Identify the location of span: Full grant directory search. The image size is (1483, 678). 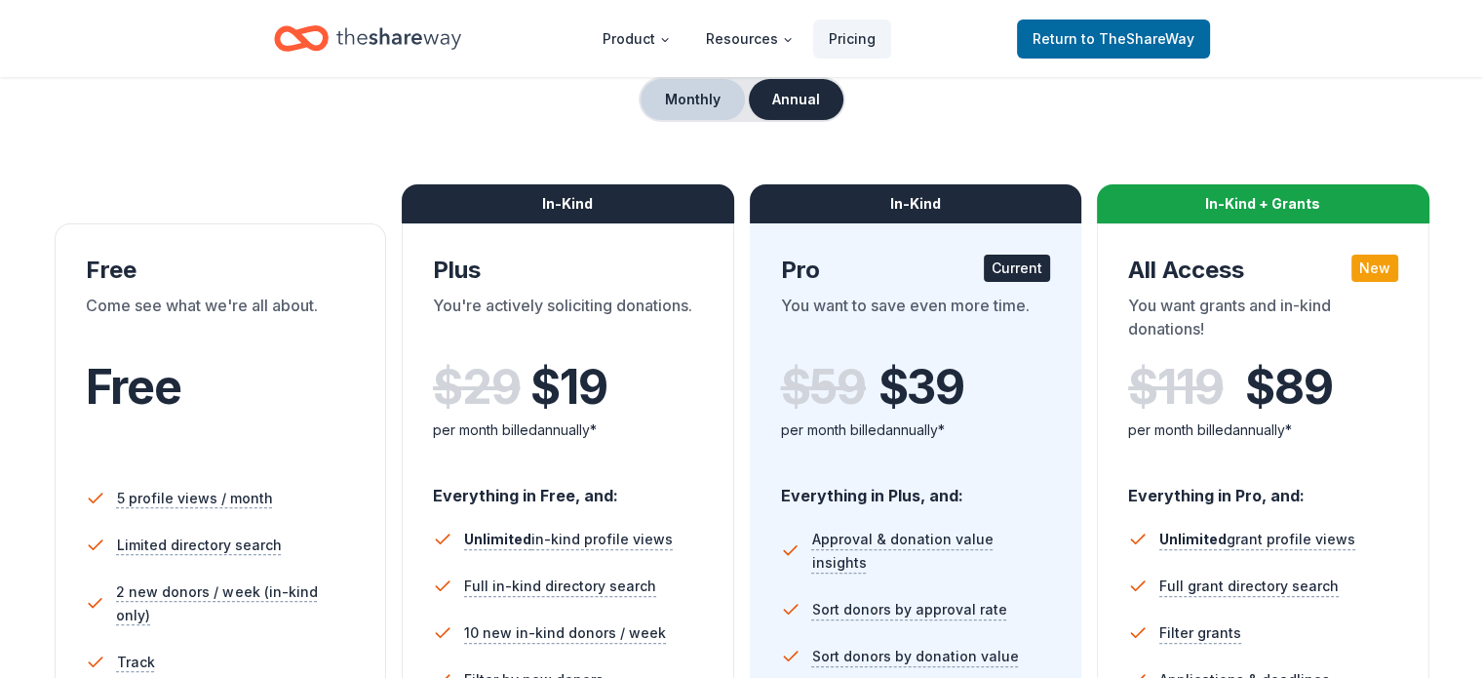
(1249, 586).